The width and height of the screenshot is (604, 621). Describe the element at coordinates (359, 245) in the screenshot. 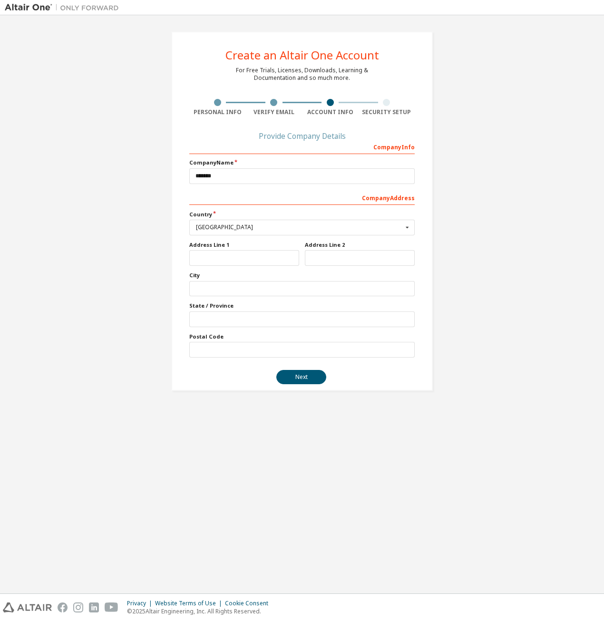

I see `label: Address Line 2` at that location.